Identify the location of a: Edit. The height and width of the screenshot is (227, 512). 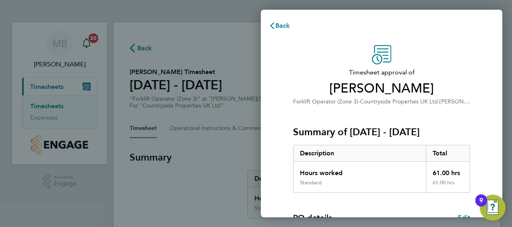
(464, 218).